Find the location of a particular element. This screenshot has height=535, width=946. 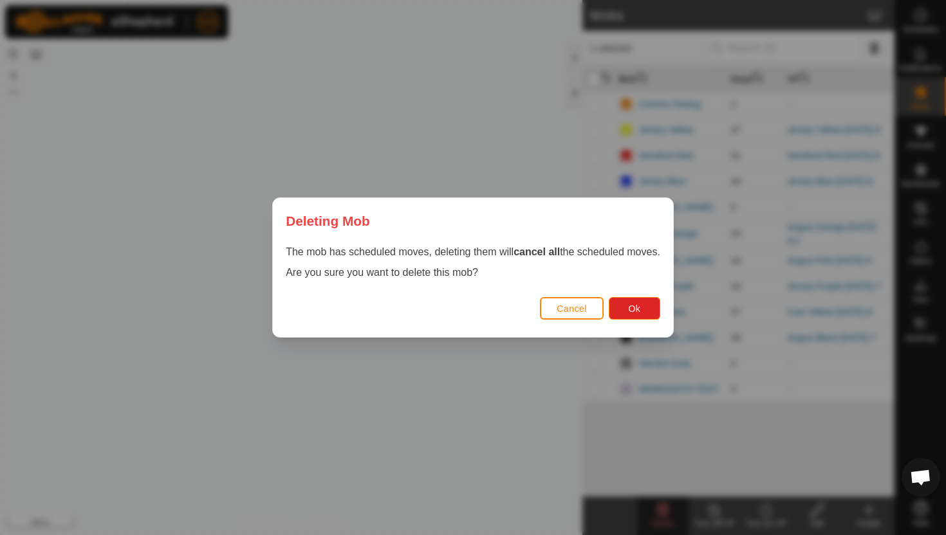

span: Ok is located at coordinates (634, 309).